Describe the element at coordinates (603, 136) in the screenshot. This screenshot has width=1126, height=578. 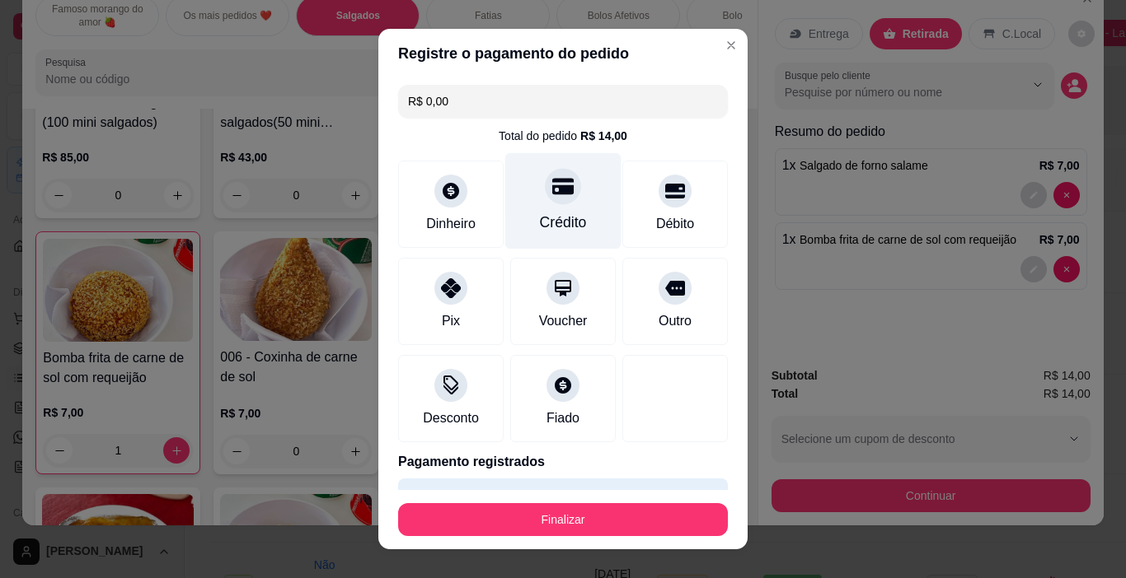
I see `div: R$ 14,00` at that location.